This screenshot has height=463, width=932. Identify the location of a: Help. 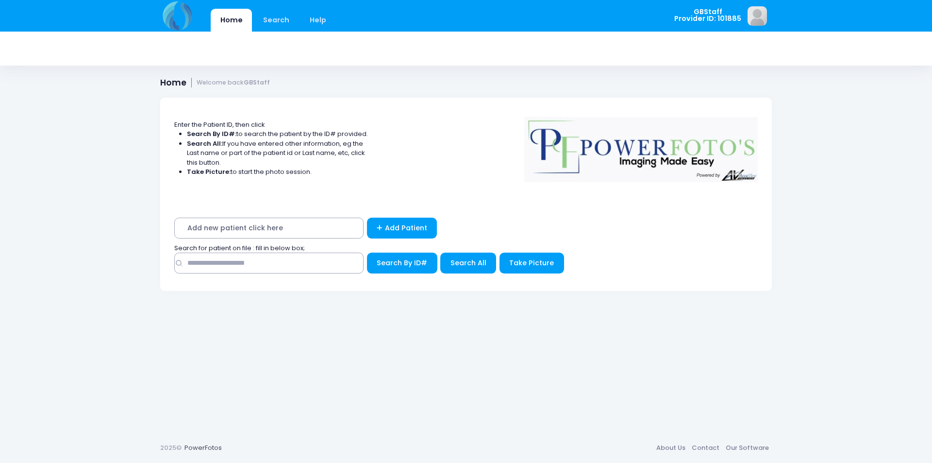
(318, 20).